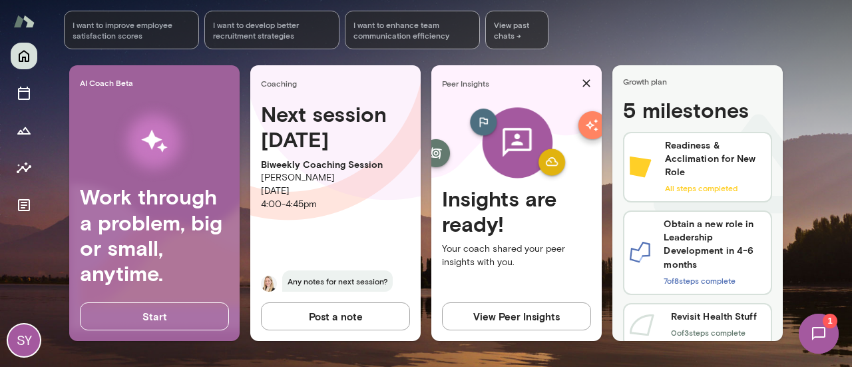 The width and height of the screenshot is (852, 367). I want to click on button: Sessions, so click(24, 93).